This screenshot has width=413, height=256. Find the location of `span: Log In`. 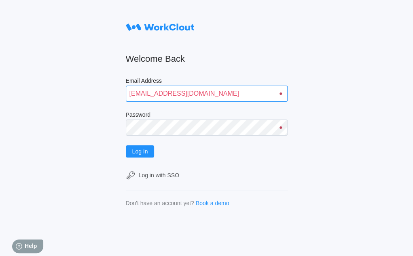

span: Log In is located at coordinates (140, 152).